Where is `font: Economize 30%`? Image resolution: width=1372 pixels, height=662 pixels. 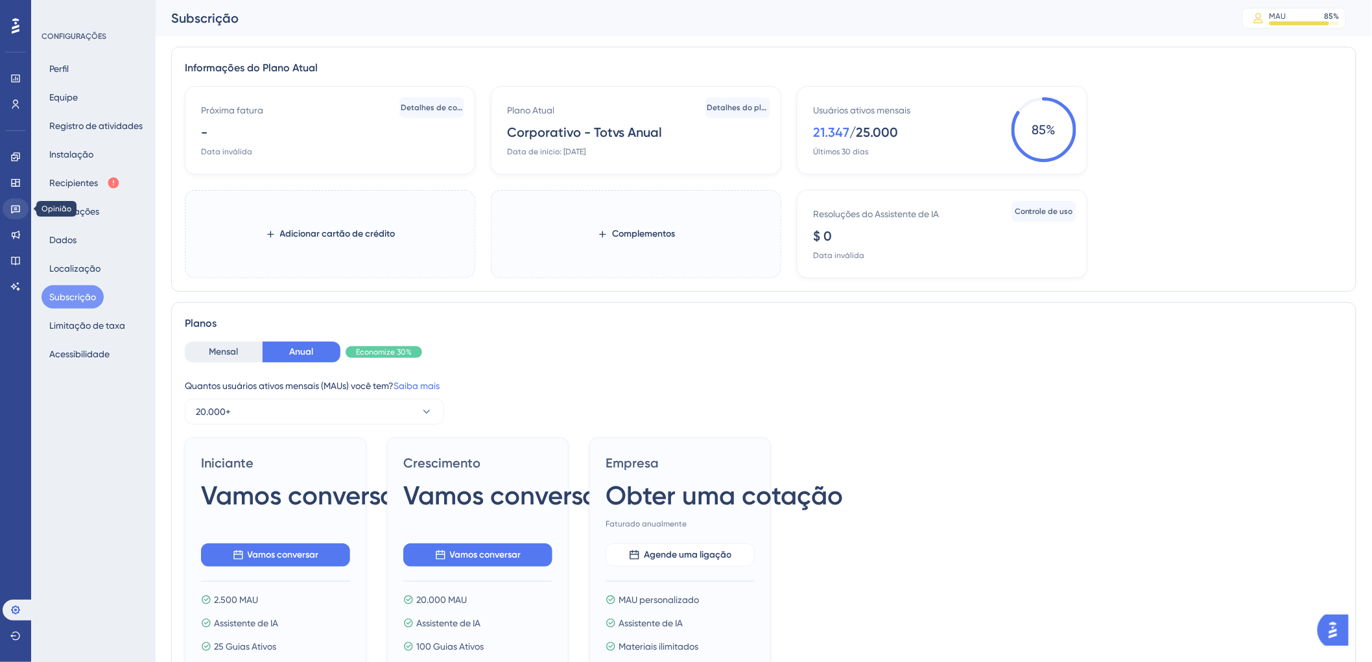
font: Economize 30% is located at coordinates (384, 352).